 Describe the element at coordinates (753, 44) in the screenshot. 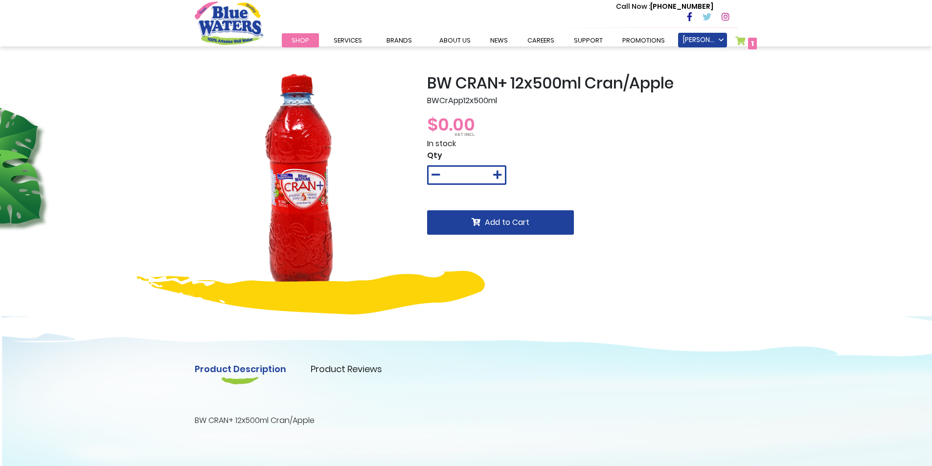

I see `span: 1` at that location.